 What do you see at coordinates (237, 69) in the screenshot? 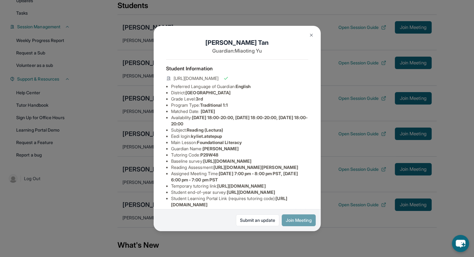
I see `h4: Student Information` at bounding box center [237, 69].